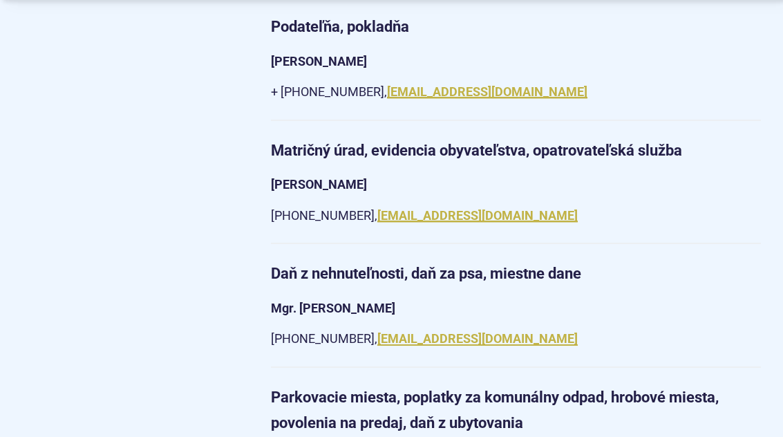 The width and height of the screenshot is (783, 437). What do you see at coordinates (476, 150) in the screenshot?
I see `strong: Matričný úrad, evidencia obyvateľstva, opatrovateľská služba` at bounding box center [476, 150].